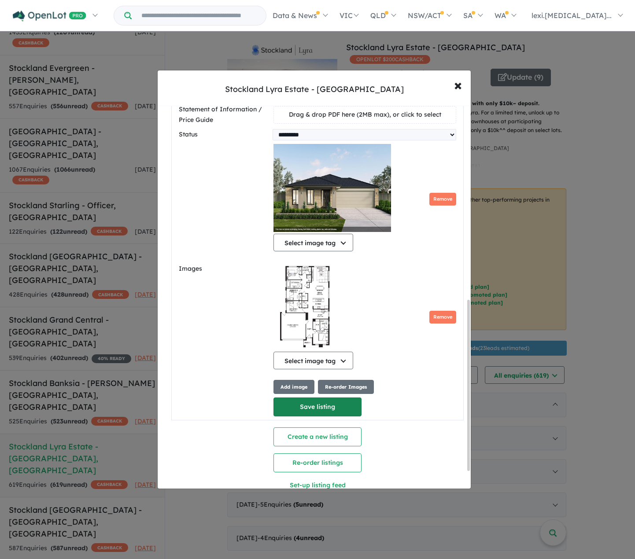 Image resolution: width=635 pixels, height=559 pixels. I want to click on label: Status, so click(224, 135).